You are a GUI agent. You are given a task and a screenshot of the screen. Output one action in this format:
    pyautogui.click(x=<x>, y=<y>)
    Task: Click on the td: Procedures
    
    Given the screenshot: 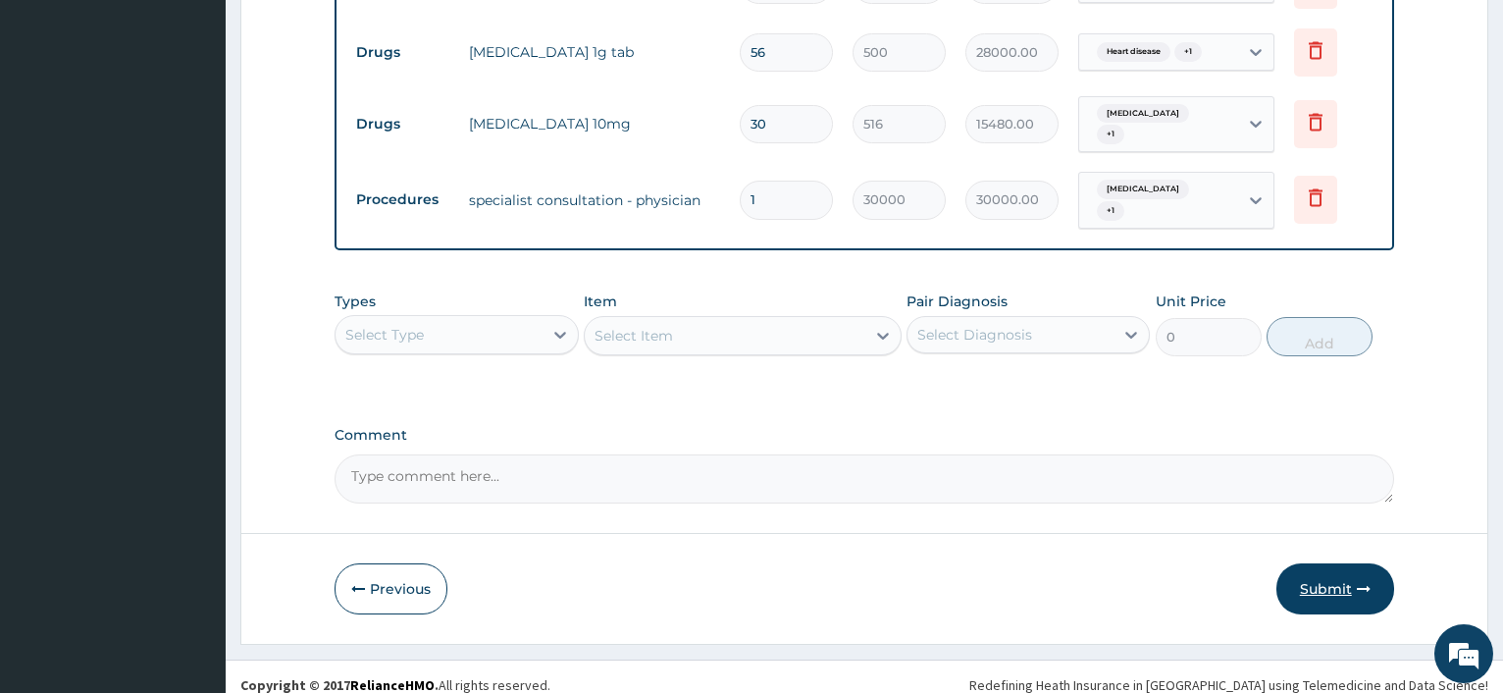 What is the action you would take?
    pyautogui.click(x=402, y=199)
    